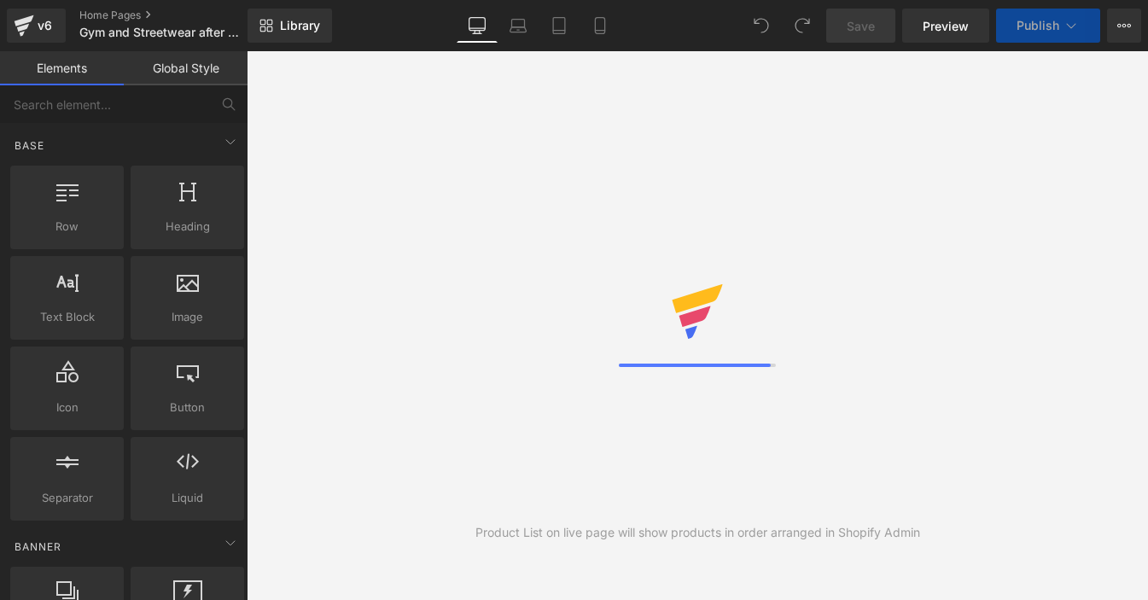 This screenshot has height=600, width=1148. I want to click on a: Preview, so click(946, 26).